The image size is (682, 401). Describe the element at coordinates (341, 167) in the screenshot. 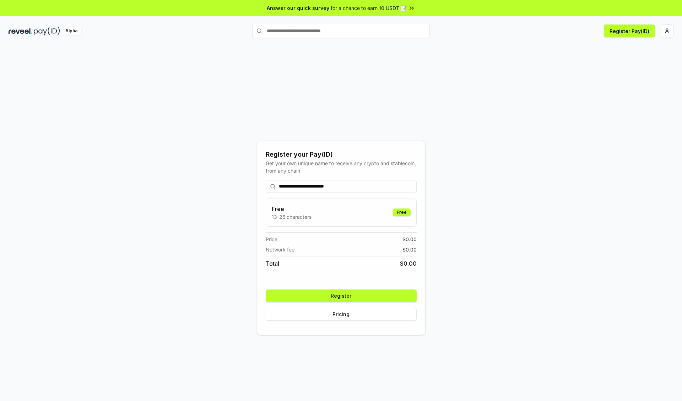

I see `div: Get your own unique name to receive any crypto and stablecoin, from any chain` at that location.